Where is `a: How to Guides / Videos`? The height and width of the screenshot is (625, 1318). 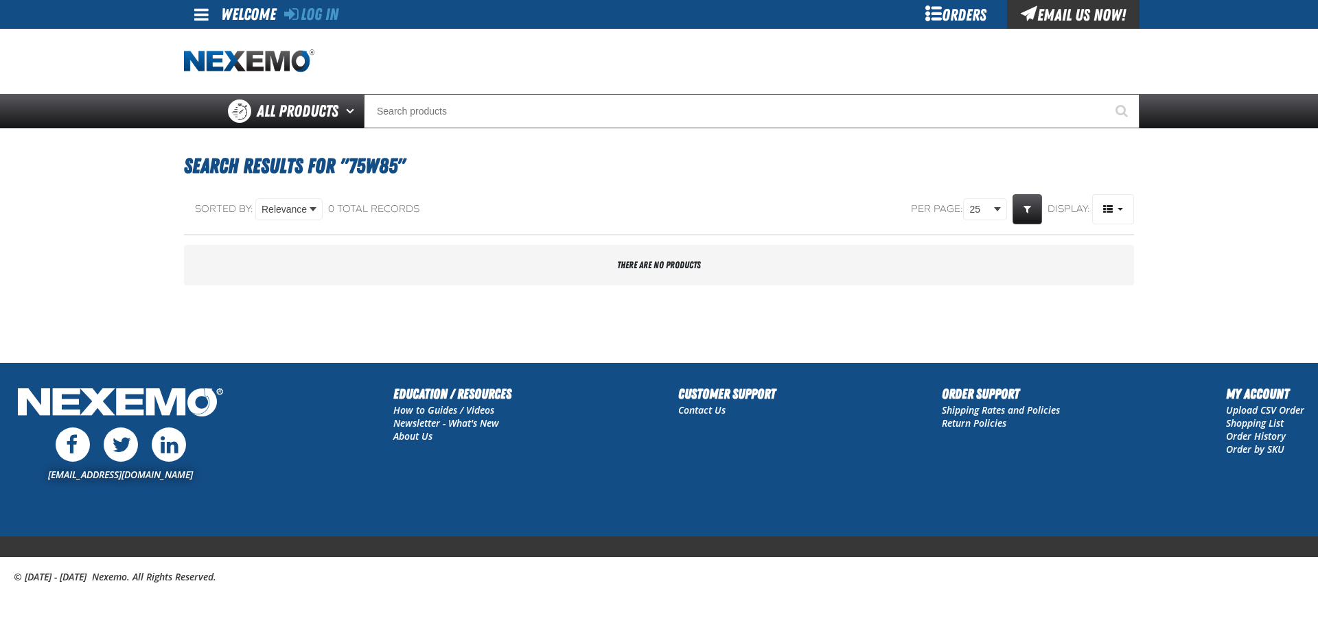 a: How to Guides / Videos is located at coordinates (443, 410).